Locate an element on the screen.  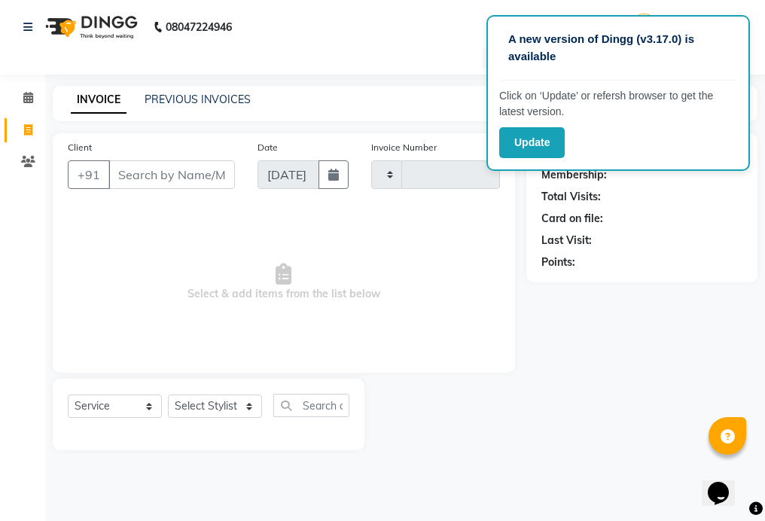
a: INVOICE is located at coordinates (99, 100).